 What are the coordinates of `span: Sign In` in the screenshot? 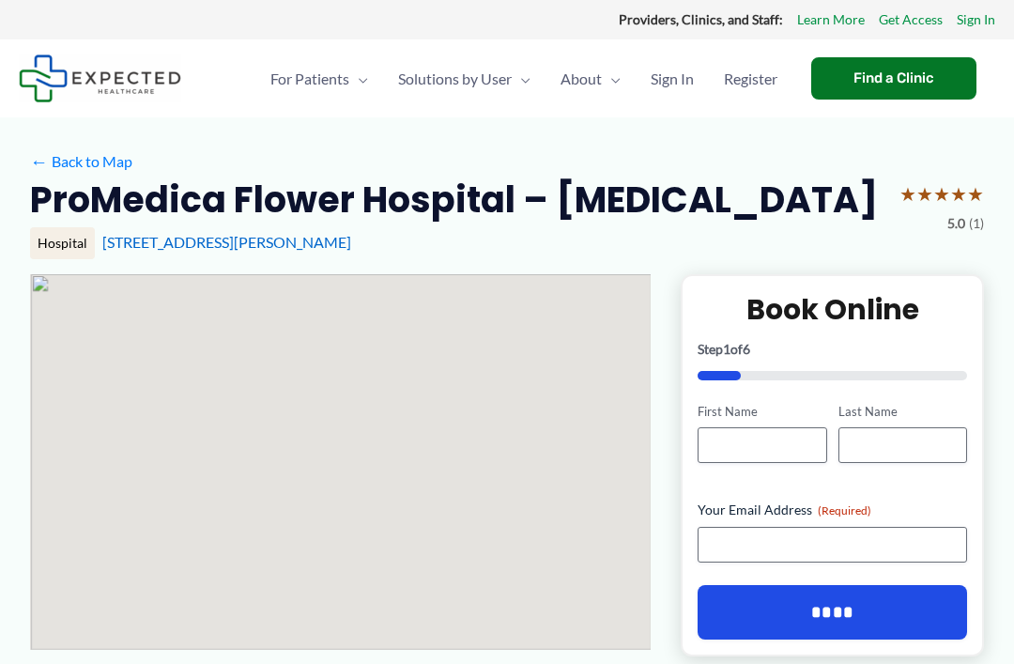 It's located at (672, 79).